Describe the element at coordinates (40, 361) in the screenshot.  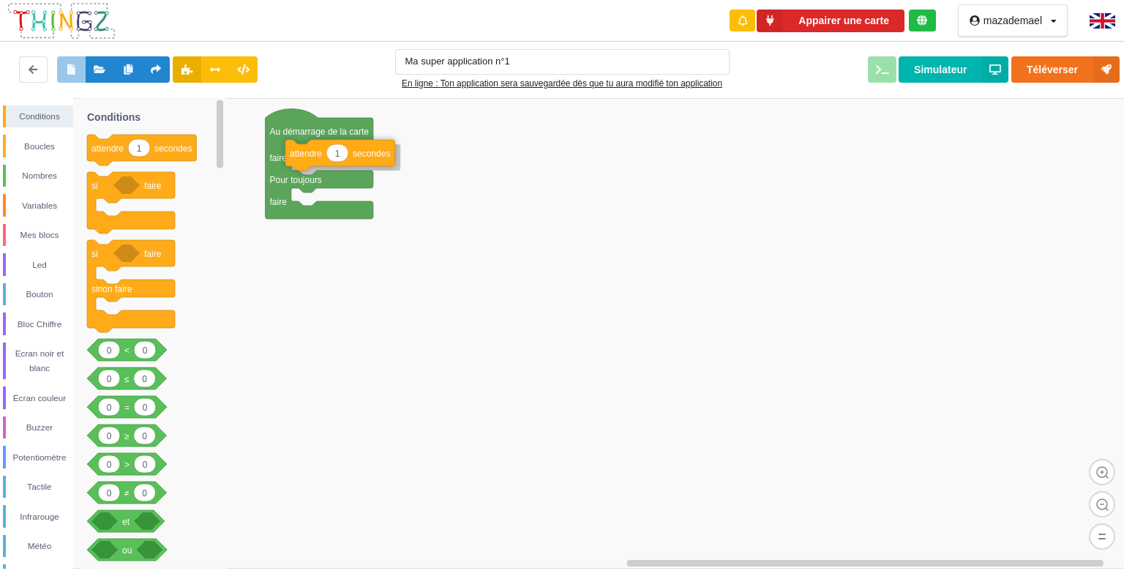
I see `div: Ecran noir et blanc` at that location.